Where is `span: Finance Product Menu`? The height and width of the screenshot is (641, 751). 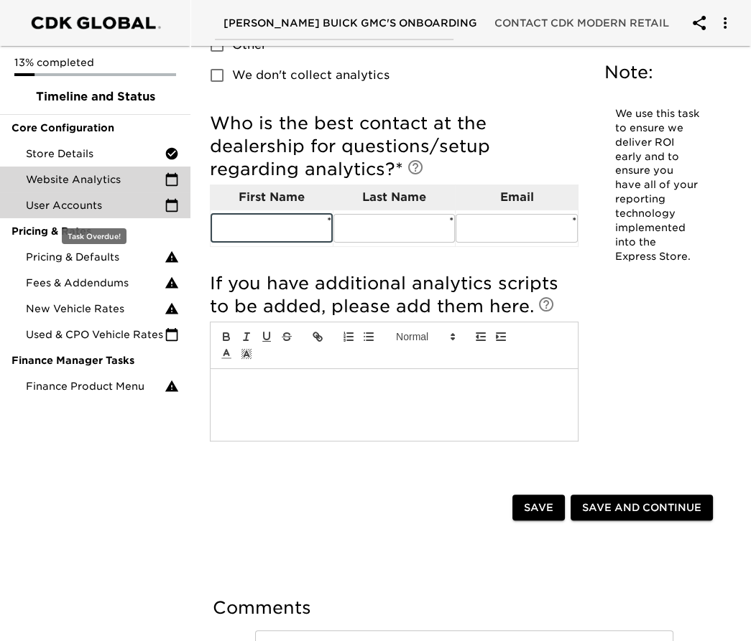 span: Finance Product Menu is located at coordinates (95, 386).